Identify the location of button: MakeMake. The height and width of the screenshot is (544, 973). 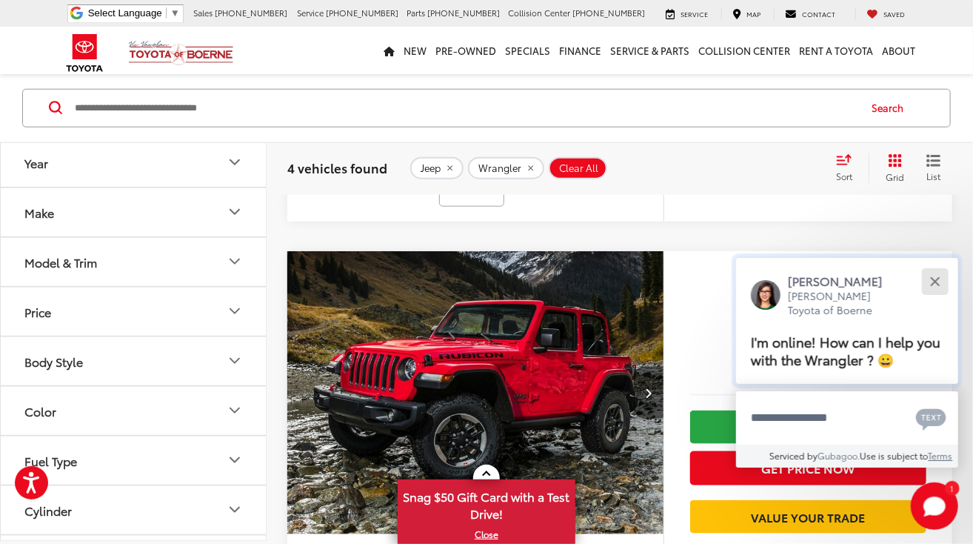
(134, 211).